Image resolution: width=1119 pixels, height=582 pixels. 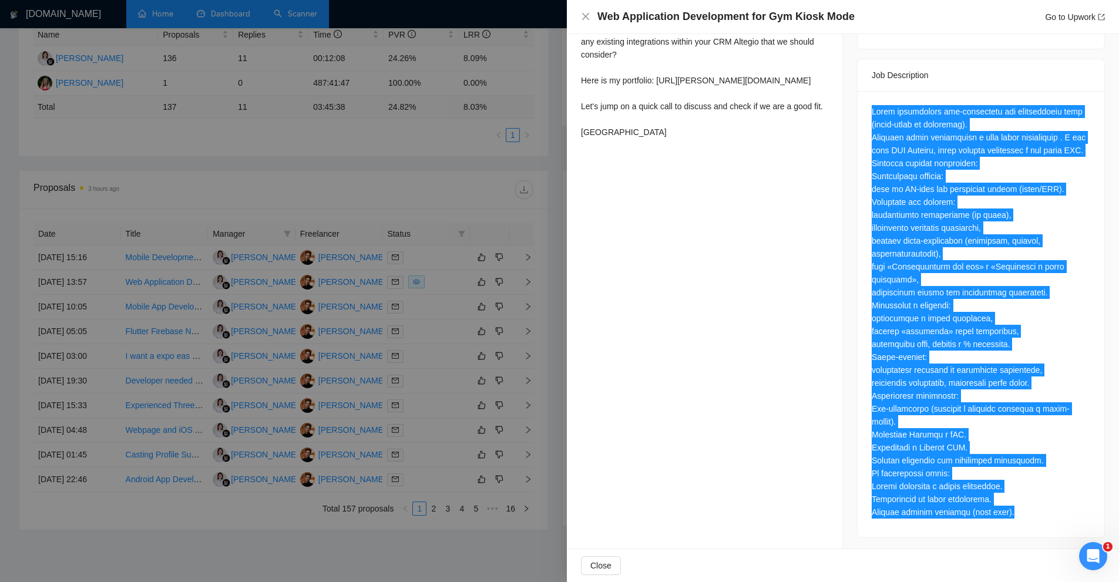 I want to click on h4: Web Application Development for Gym Kiosk Mode, so click(x=726, y=16).